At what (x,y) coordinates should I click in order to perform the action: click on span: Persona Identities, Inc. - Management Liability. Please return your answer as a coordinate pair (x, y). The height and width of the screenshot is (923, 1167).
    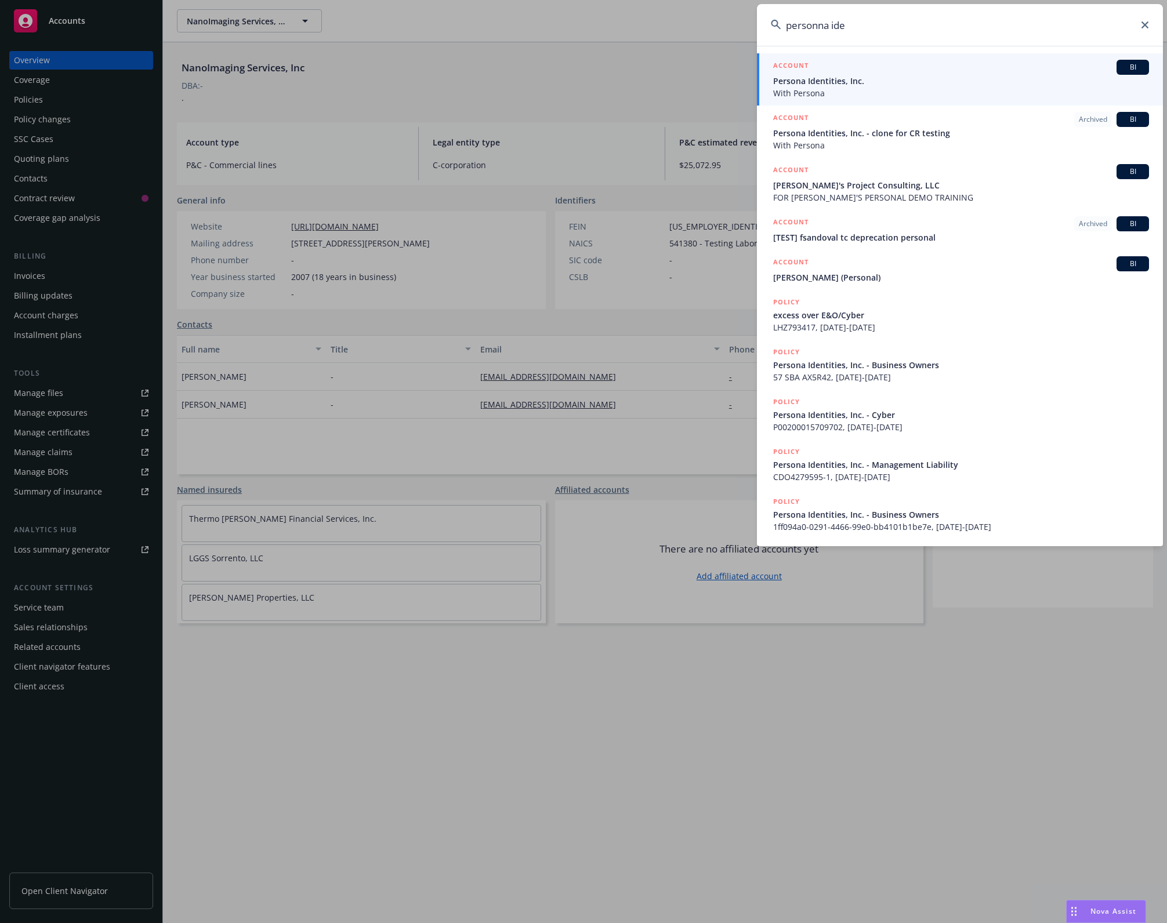
    Looking at the image, I should click on (961, 465).